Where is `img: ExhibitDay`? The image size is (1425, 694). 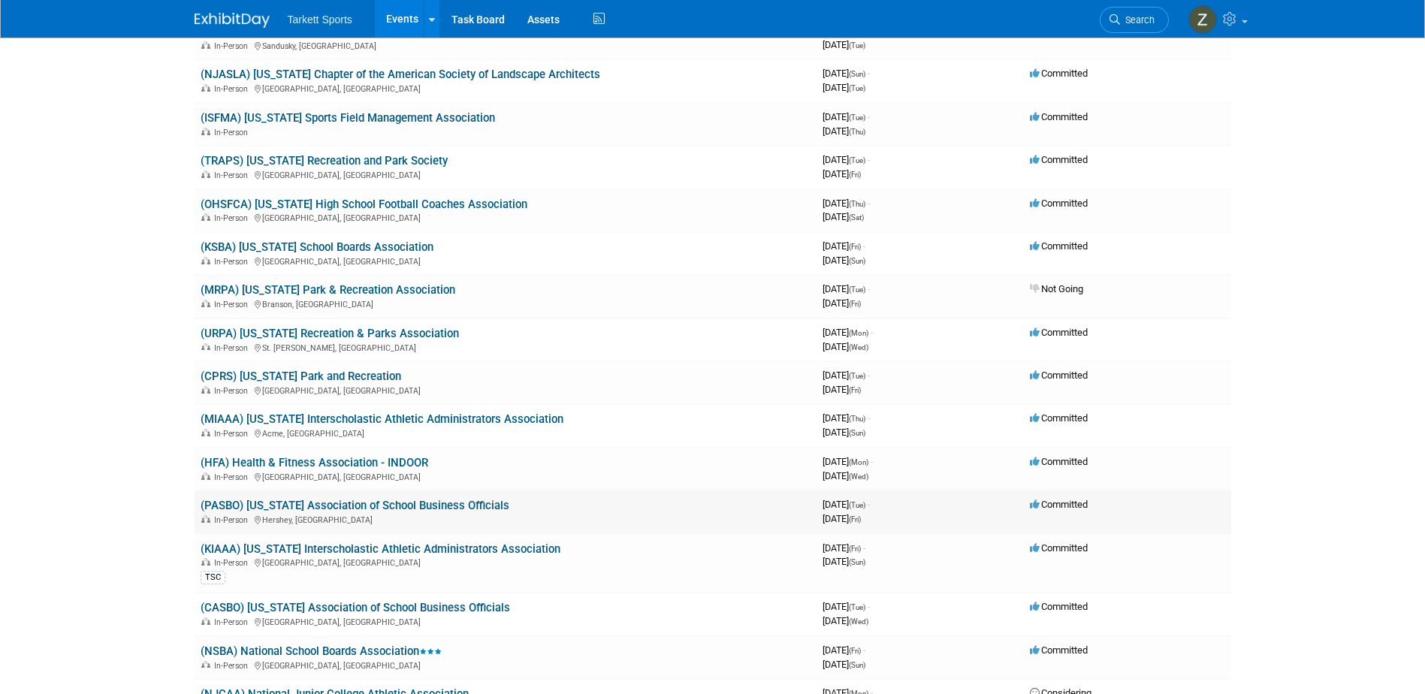
img: ExhibitDay is located at coordinates (232, 20).